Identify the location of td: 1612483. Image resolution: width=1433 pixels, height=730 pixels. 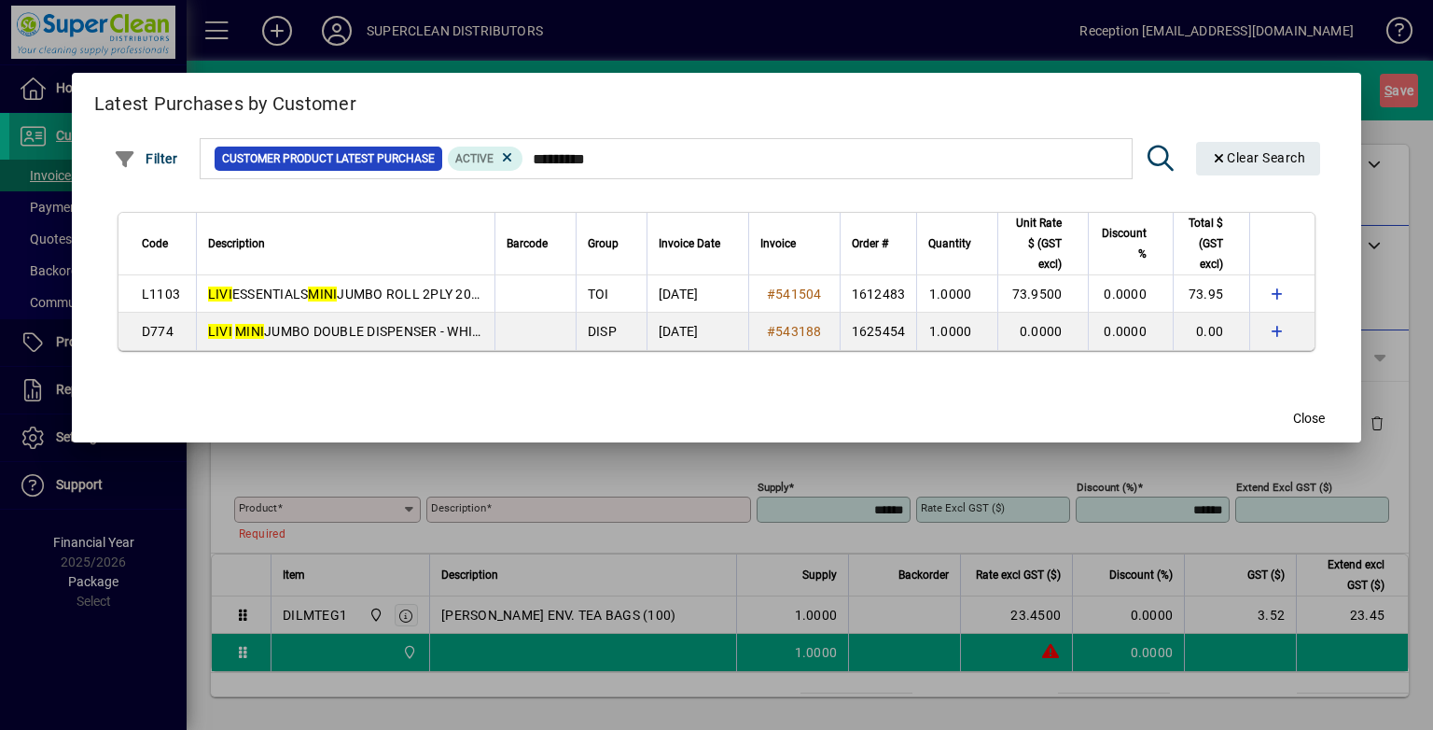
(878, 294).